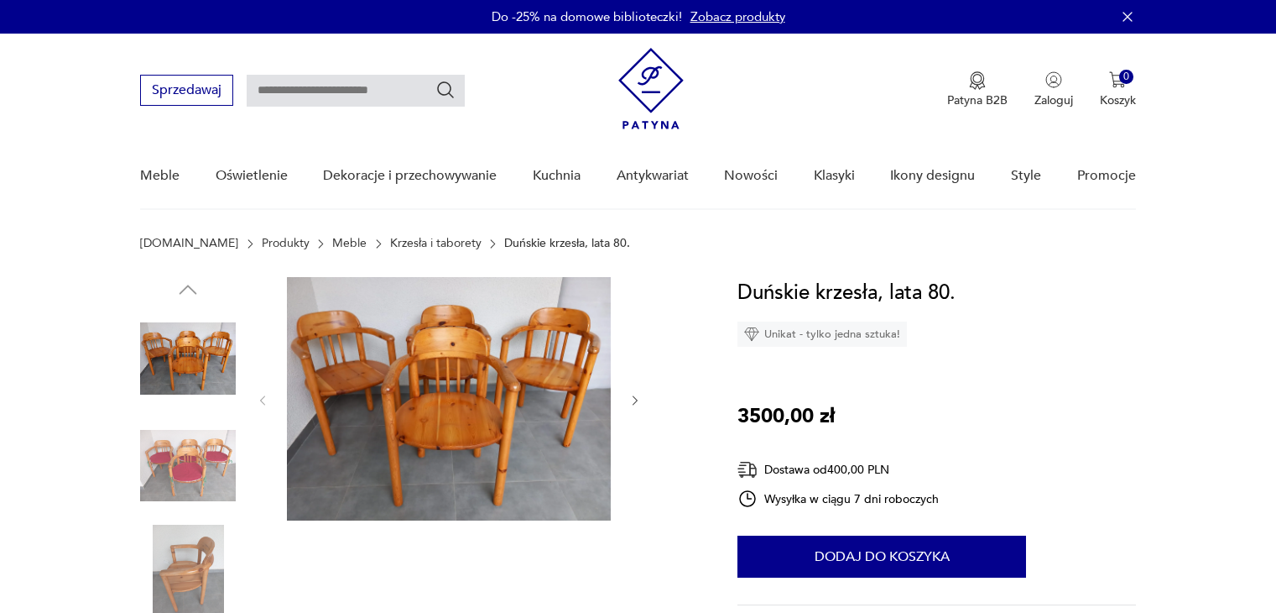 The image size is (1276, 613). I want to click on h1: Duńskie krzesła, lata 80., so click(847, 293).